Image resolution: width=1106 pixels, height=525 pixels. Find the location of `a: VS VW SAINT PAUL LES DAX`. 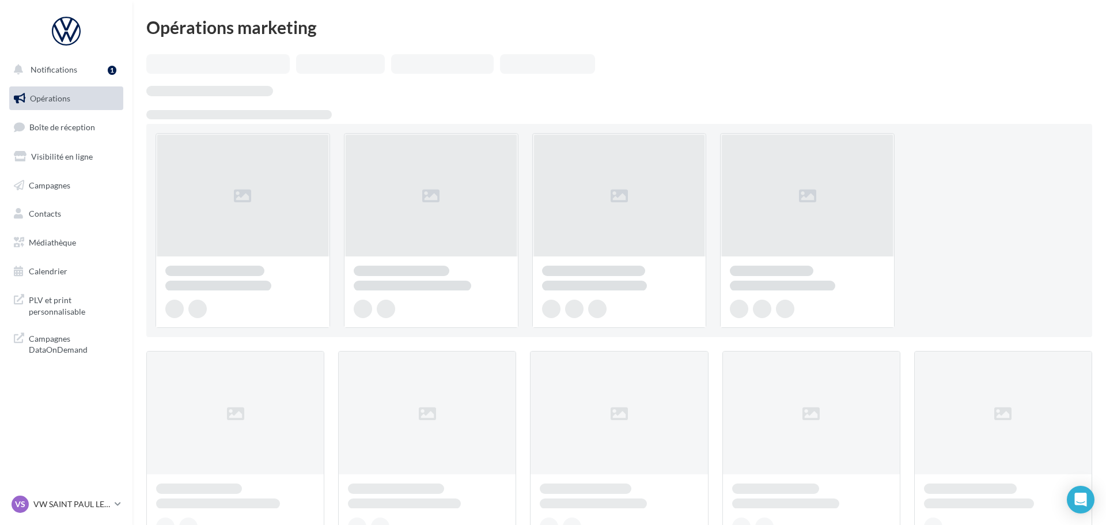

a: VS VW SAINT PAUL LES DAX is located at coordinates (66, 504).